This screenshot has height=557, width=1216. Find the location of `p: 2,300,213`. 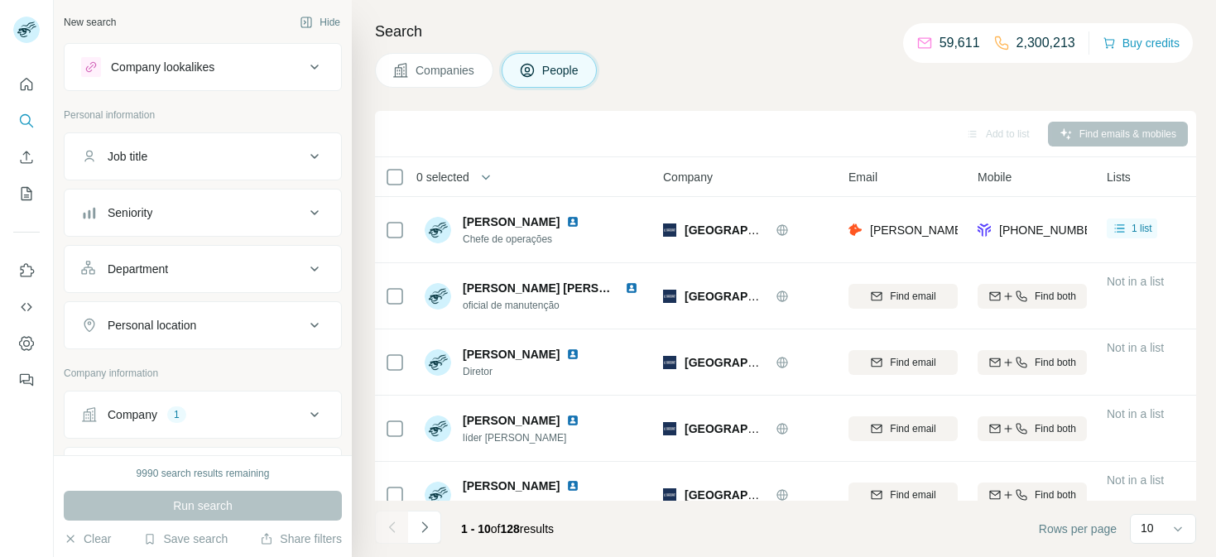

p: 2,300,213 is located at coordinates (1045, 43).